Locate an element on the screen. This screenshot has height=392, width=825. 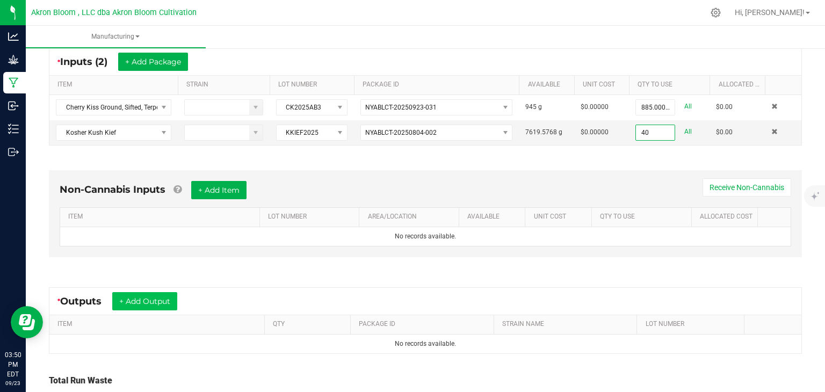
inline-svg: Grow is located at coordinates (13, 60).